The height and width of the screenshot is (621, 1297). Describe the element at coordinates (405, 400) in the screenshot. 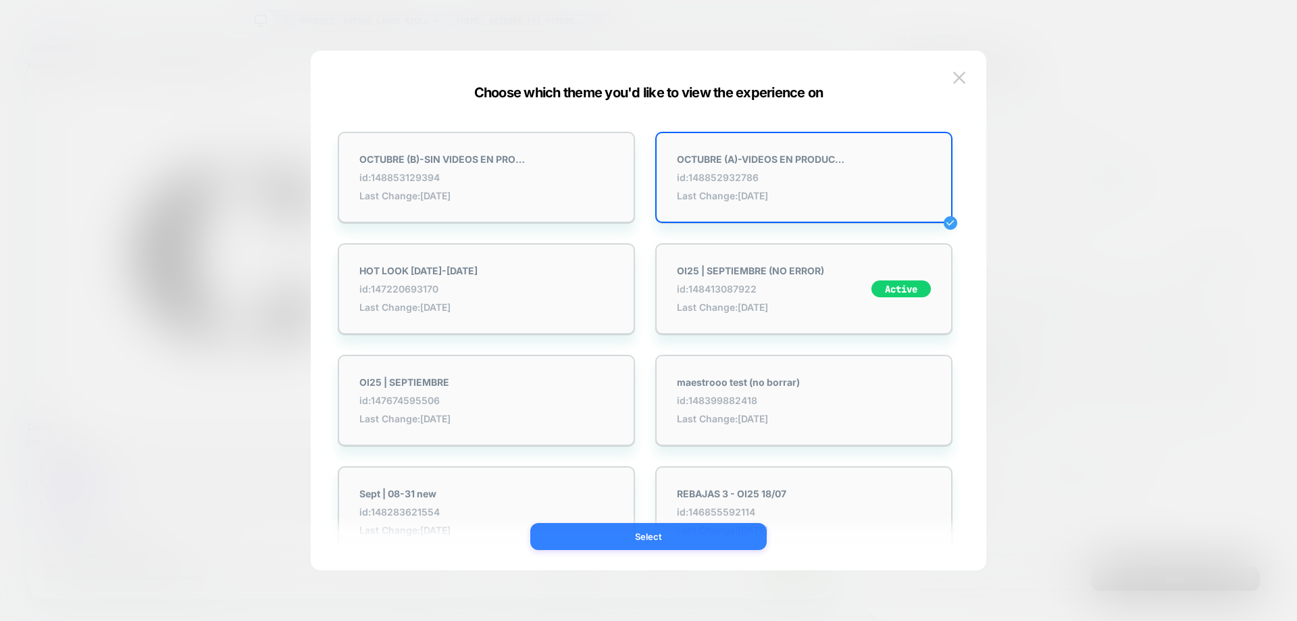

I see `span: id: 147674595506` at that location.